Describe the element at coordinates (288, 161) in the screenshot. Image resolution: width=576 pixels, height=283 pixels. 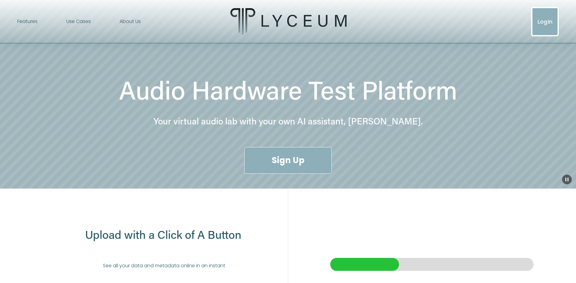
I see `a: Sign Up` at that location.